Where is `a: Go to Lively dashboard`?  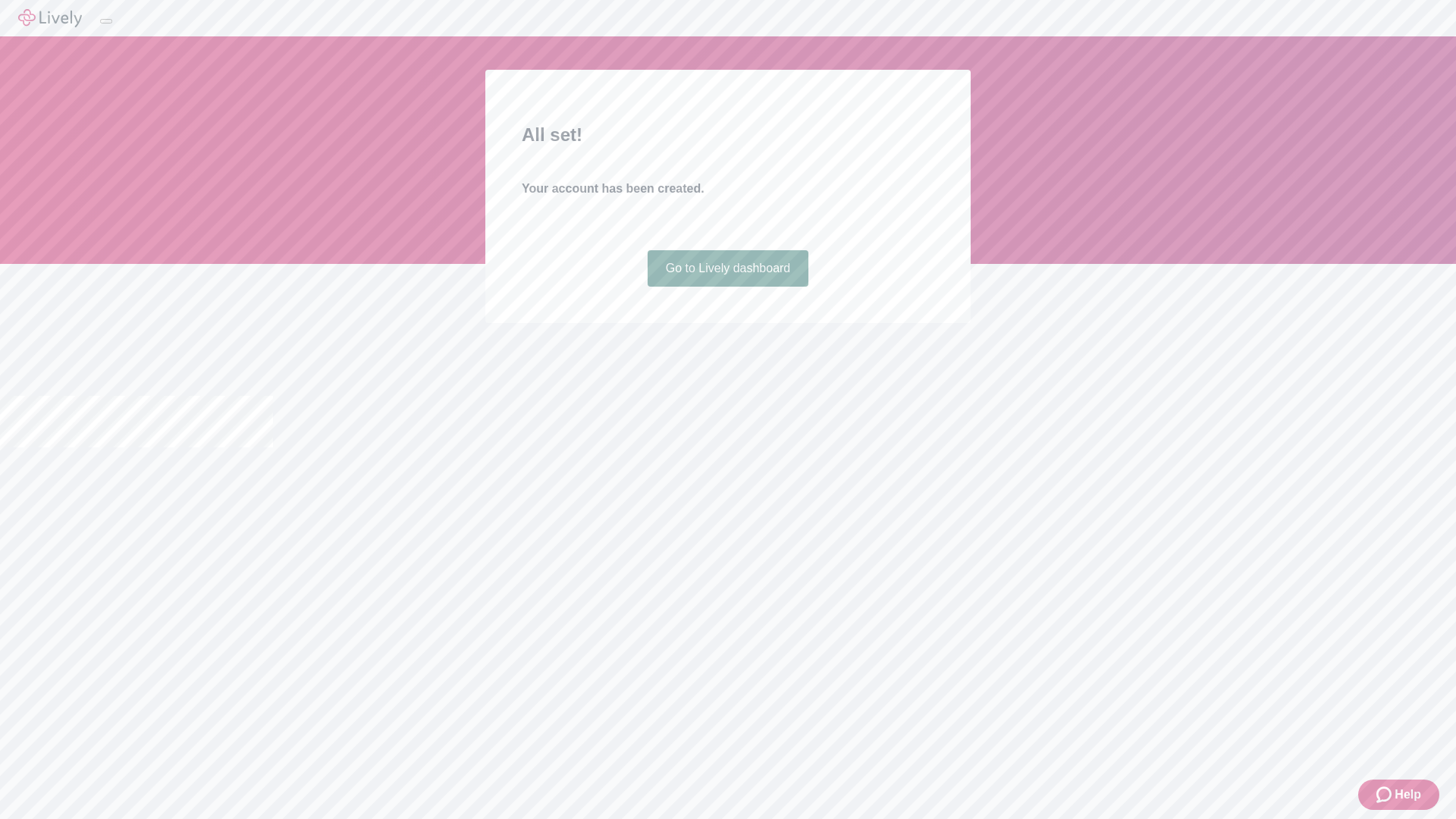
a: Go to Lively dashboard is located at coordinates (728, 268).